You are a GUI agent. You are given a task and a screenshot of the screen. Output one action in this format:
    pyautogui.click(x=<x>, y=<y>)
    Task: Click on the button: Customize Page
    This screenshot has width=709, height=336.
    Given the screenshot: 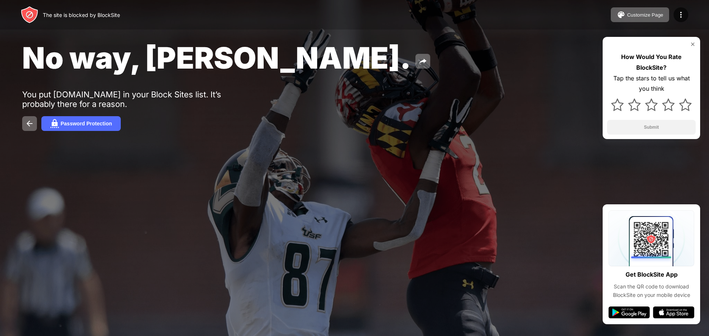 What is the action you would take?
    pyautogui.click(x=640, y=15)
    